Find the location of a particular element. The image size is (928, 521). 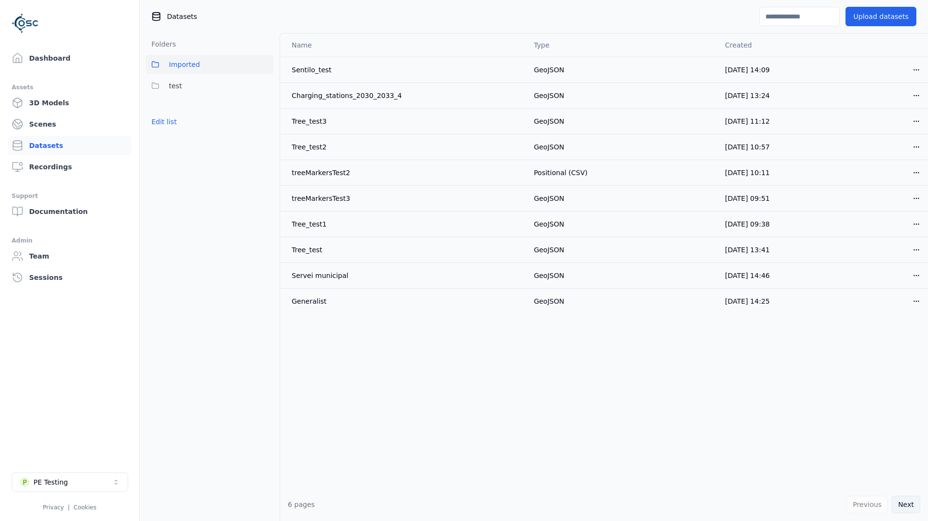

div: Tree_test2 is located at coordinates (401, 147).